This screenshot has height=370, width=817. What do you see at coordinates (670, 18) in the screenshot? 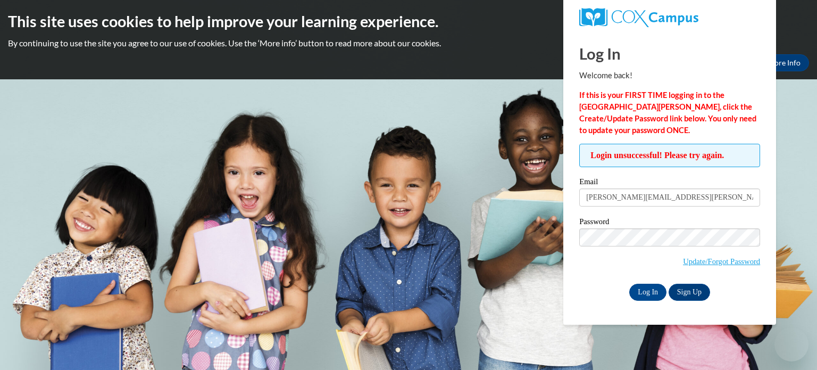
I see `a: COX Campus` at bounding box center [670, 18].